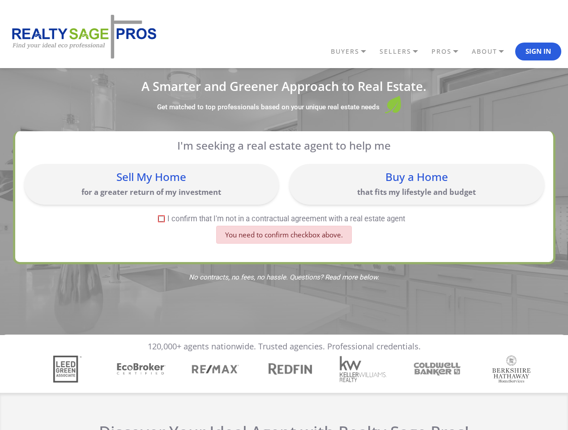 The width and height of the screenshot is (568, 430). I want to click on span: No contracts, no fees, no hassle. Questions? Read more below., so click(284, 277).